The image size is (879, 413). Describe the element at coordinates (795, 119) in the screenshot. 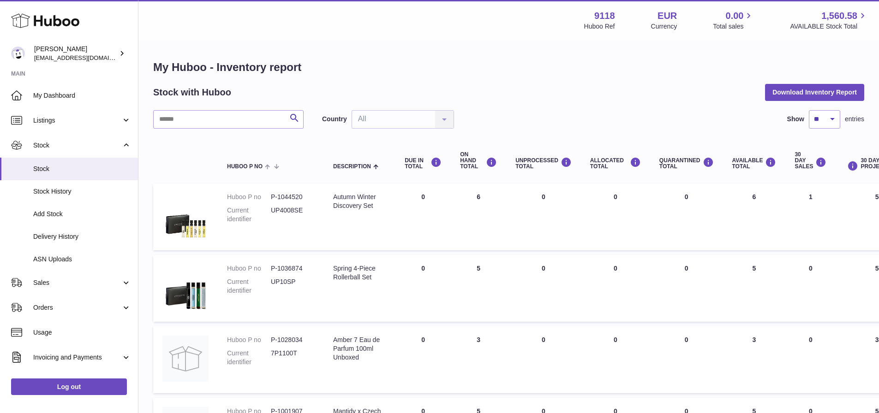

I see `label: Show` at that location.